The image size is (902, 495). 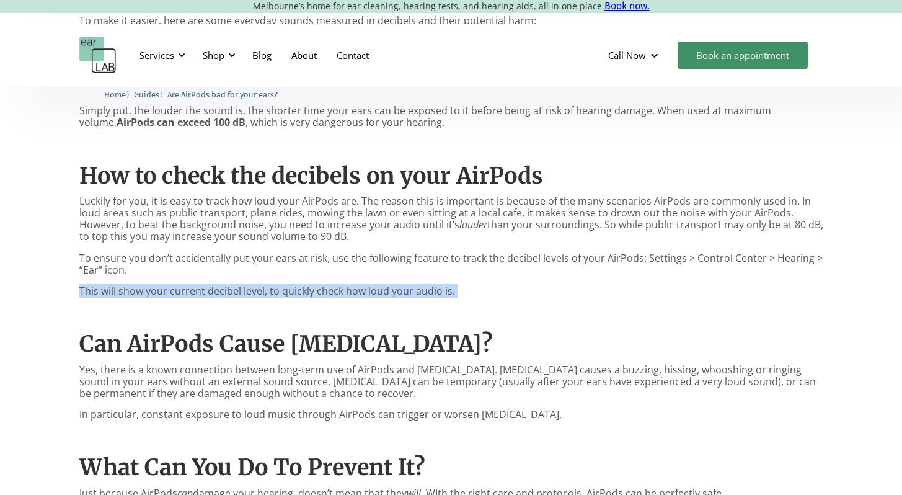 I want to click on h2: How to check the decibels on your AirPods, so click(x=451, y=175).